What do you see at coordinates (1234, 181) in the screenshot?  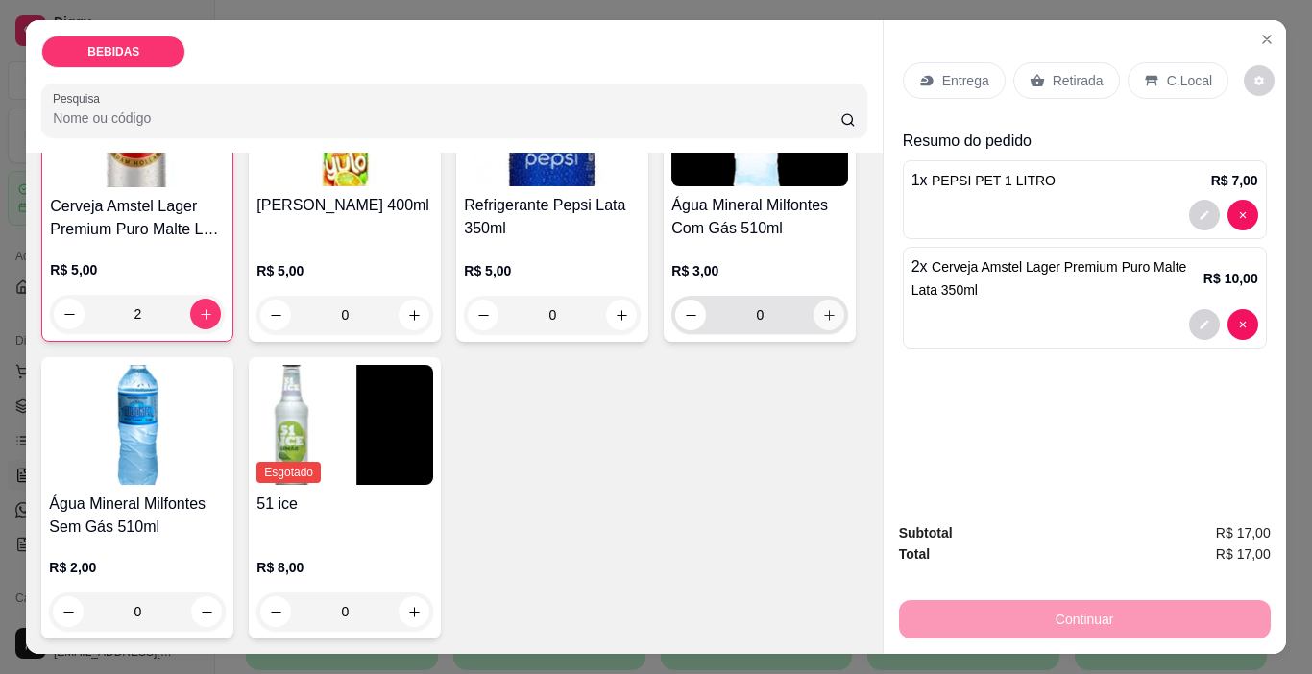 I see `p: R$ 7,00` at bounding box center [1234, 181].